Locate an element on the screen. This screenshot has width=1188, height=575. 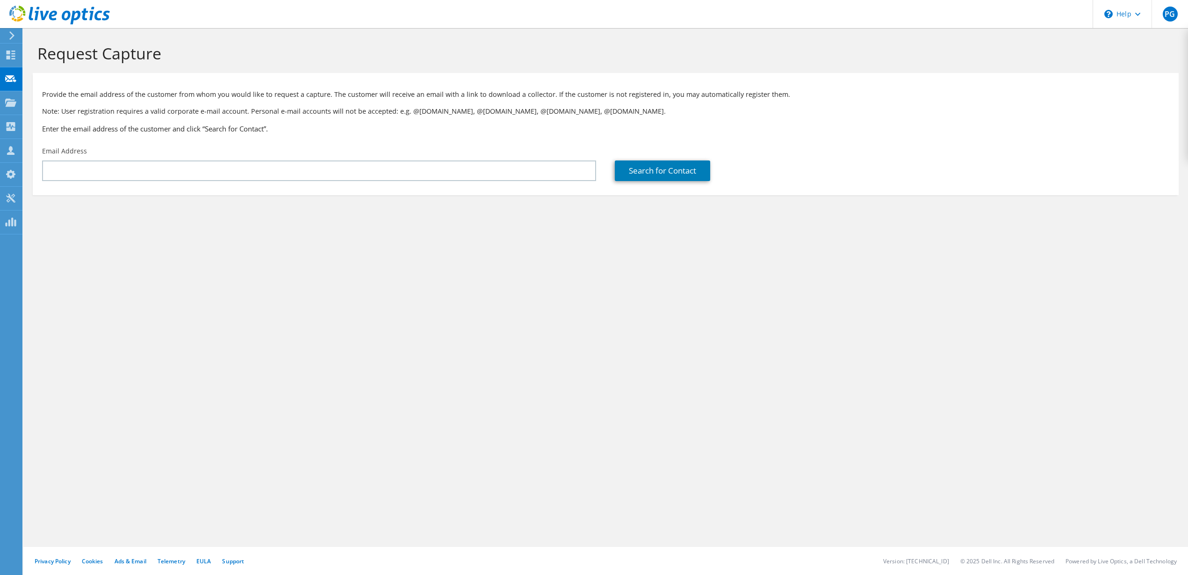
p: Provide the email address of the customer from whom you would like to request a capture. The cust... is located at coordinates (606, 94).